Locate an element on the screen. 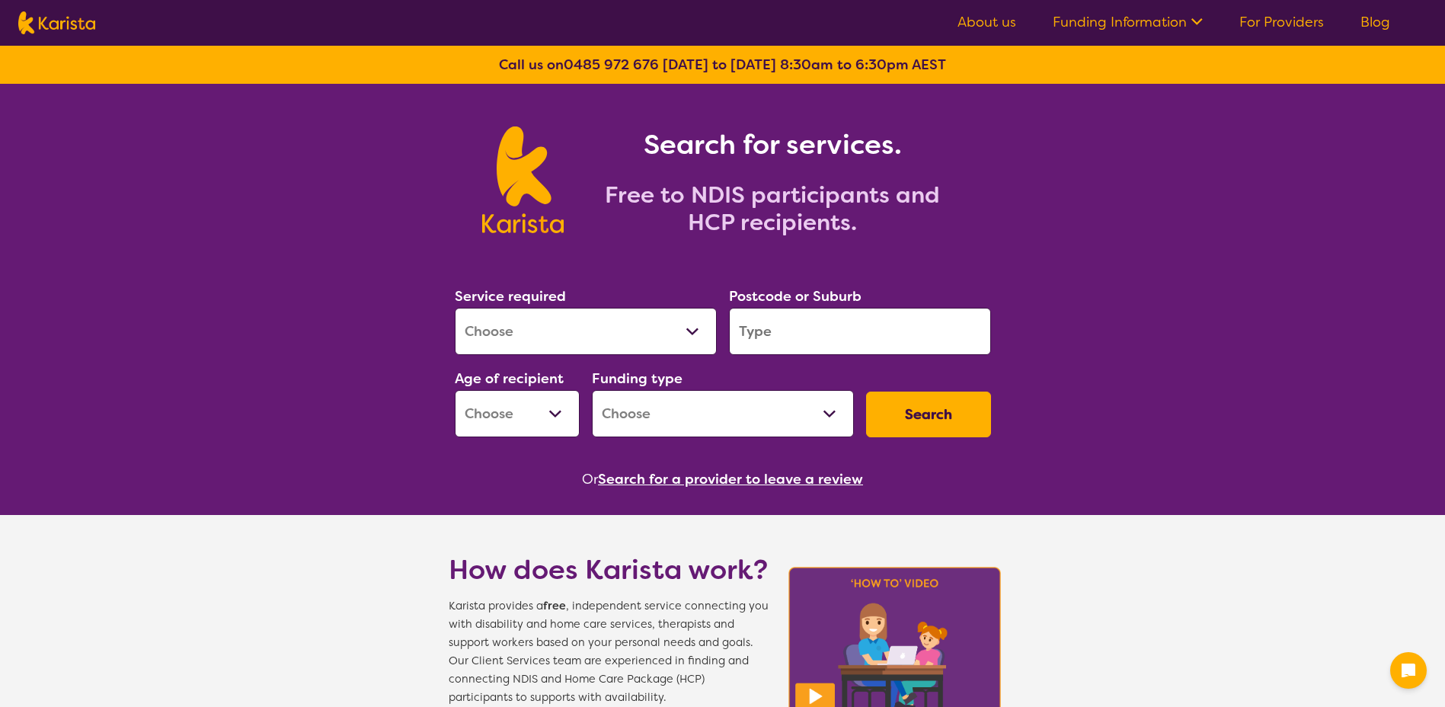 This screenshot has height=707, width=1445. h2: Free to NDIS participants and HCP recipients. is located at coordinates (773, 209).